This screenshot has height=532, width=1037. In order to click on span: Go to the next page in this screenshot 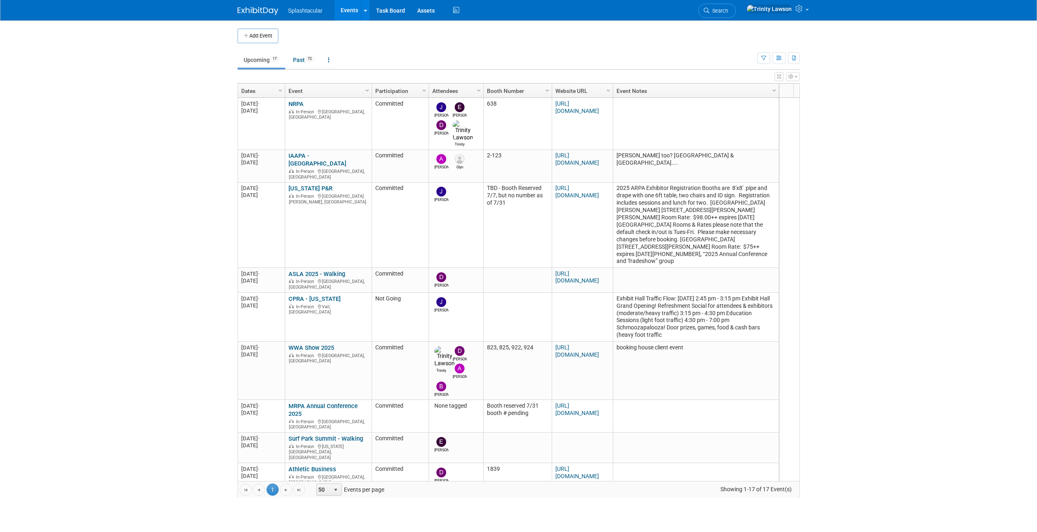, I will do `click(286, 490)`.